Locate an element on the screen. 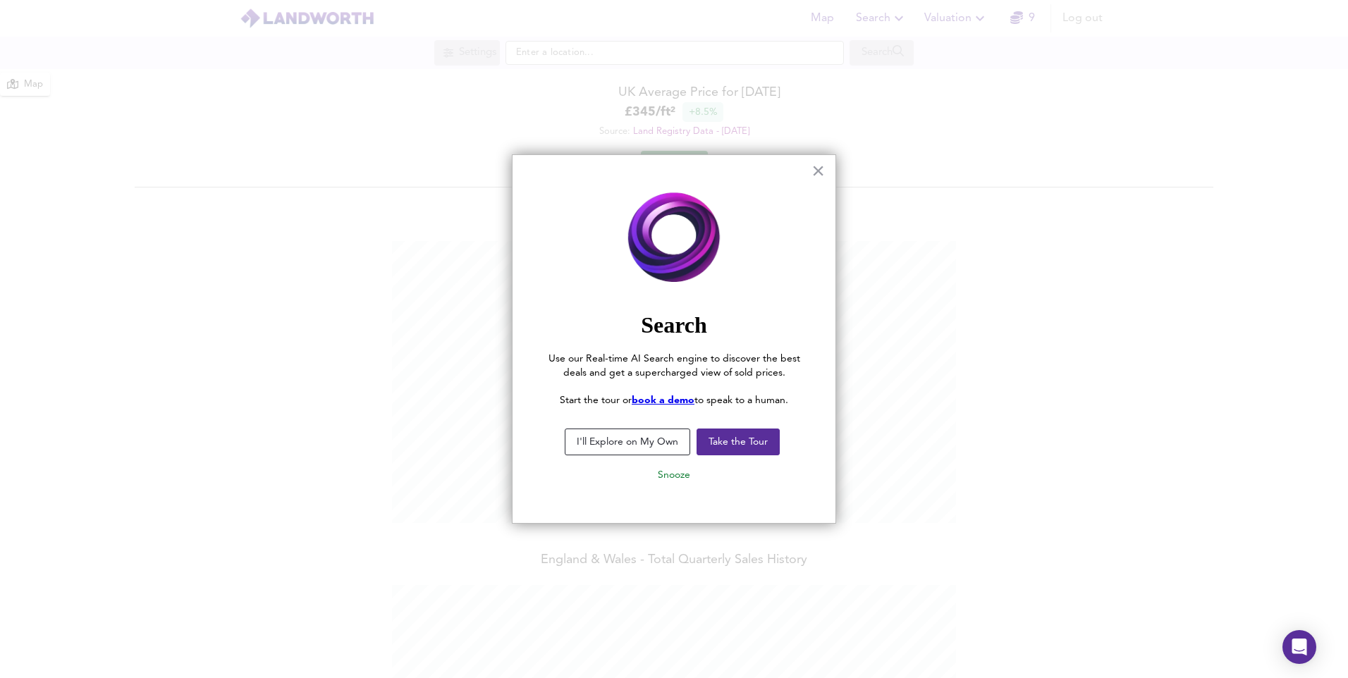 The width and height of the screenshot is (1348, 678). img: Employee Photo is located at coordinates (674, 238).